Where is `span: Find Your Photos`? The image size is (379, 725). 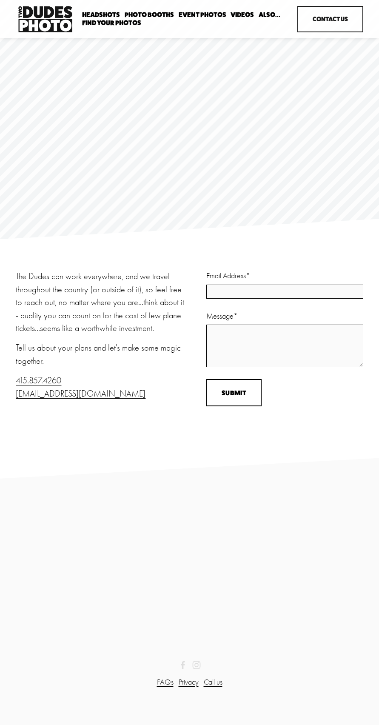 span: Find Your Photos is located at coordinates (111, 23).